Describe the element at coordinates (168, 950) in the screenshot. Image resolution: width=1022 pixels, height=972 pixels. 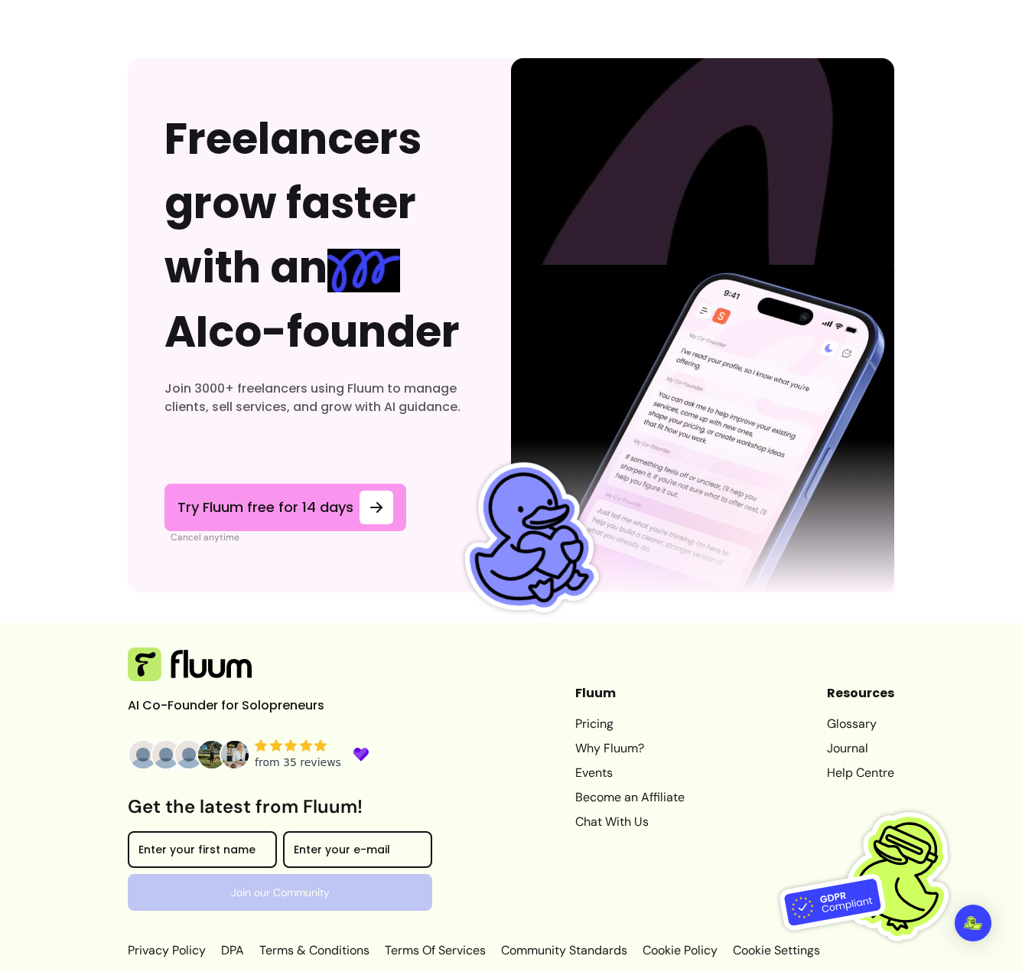
I see `a: Privacy Policy` at that location.